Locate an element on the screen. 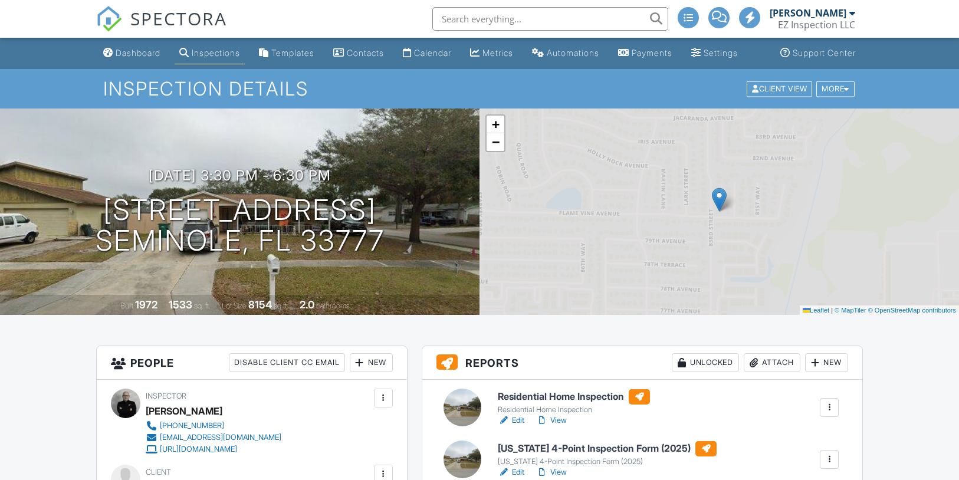 This screenshot has height=480, width=959. a: Automations (Advanced) is located at coordinates (566, 53).